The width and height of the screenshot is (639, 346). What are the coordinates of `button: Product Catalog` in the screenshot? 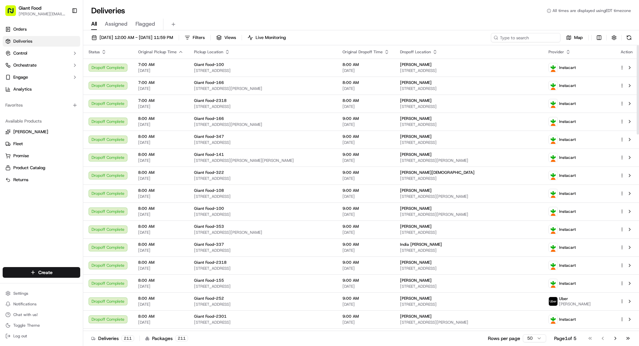 It's located at (41, 168).